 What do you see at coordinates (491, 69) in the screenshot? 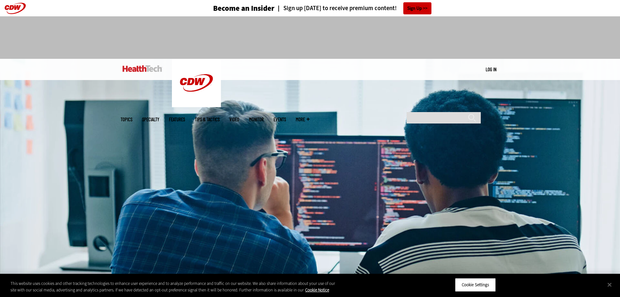
I see `a: Log in` at bounding box center [491, 69].